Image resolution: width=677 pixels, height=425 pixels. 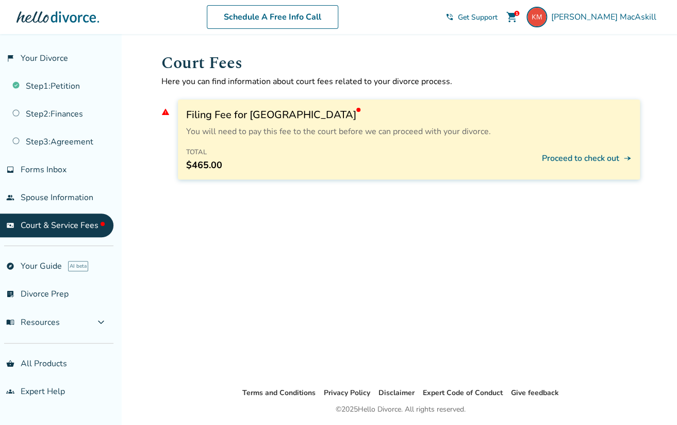 What do you see at coordinates (78, 266) in the screenshot?
I see `span: AI beta` at bounding box center [78, 266].